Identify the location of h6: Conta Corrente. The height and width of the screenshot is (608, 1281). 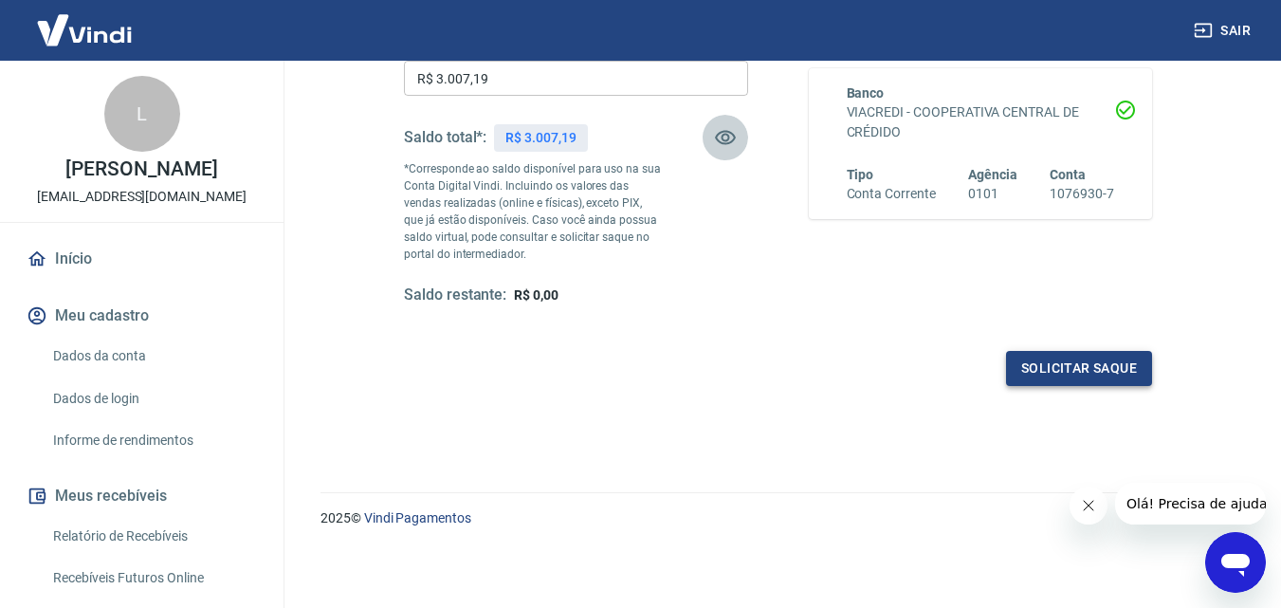
(891, 193).